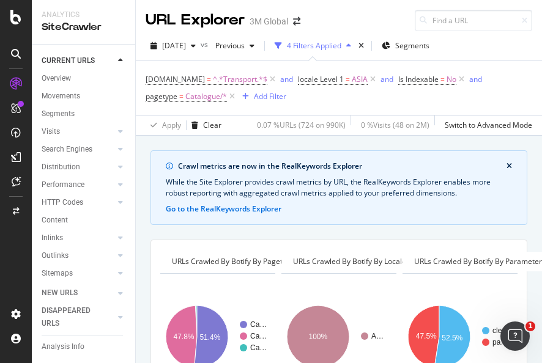 This screenshot has width=542, height=363. What do you see at coordinates (241, 262) in the screenshot?
I see `h4: URLs Crawled By Botify By pagetype` at bounding box center [241, 262].